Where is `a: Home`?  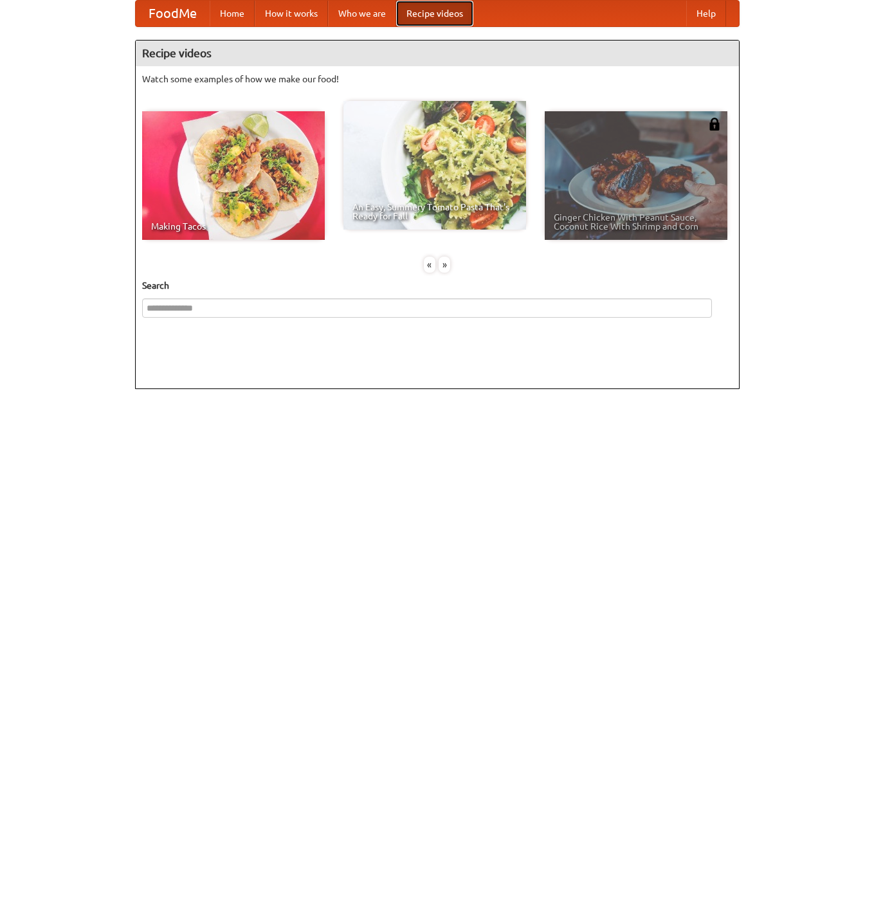
a: Home is located at coordinates (232, 14).